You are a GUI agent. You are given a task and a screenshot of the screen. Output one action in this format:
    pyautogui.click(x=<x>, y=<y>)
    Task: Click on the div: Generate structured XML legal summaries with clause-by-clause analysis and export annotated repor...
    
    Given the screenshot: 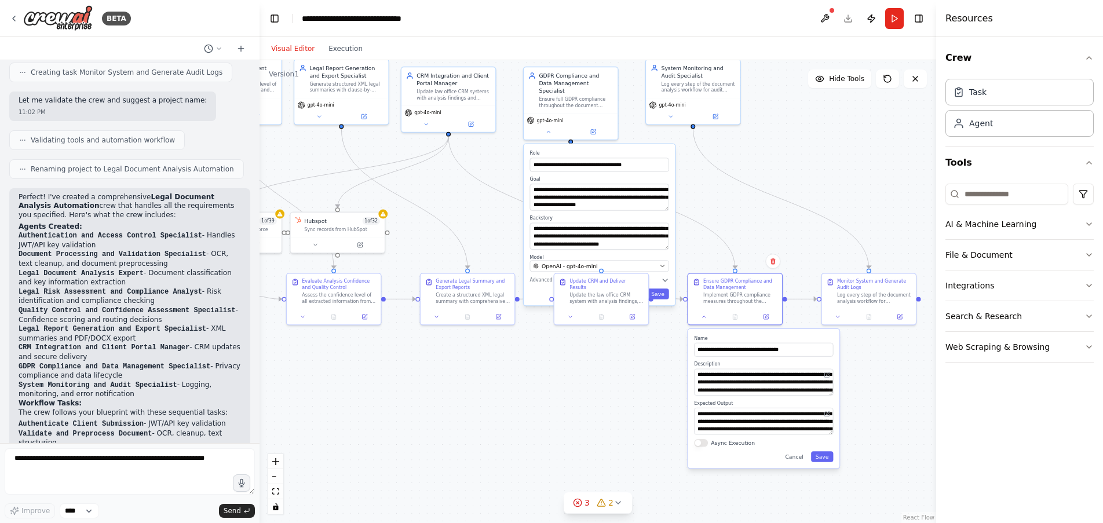 What is the action you would take?
    pyautogui.click(x=347, y=87)
    